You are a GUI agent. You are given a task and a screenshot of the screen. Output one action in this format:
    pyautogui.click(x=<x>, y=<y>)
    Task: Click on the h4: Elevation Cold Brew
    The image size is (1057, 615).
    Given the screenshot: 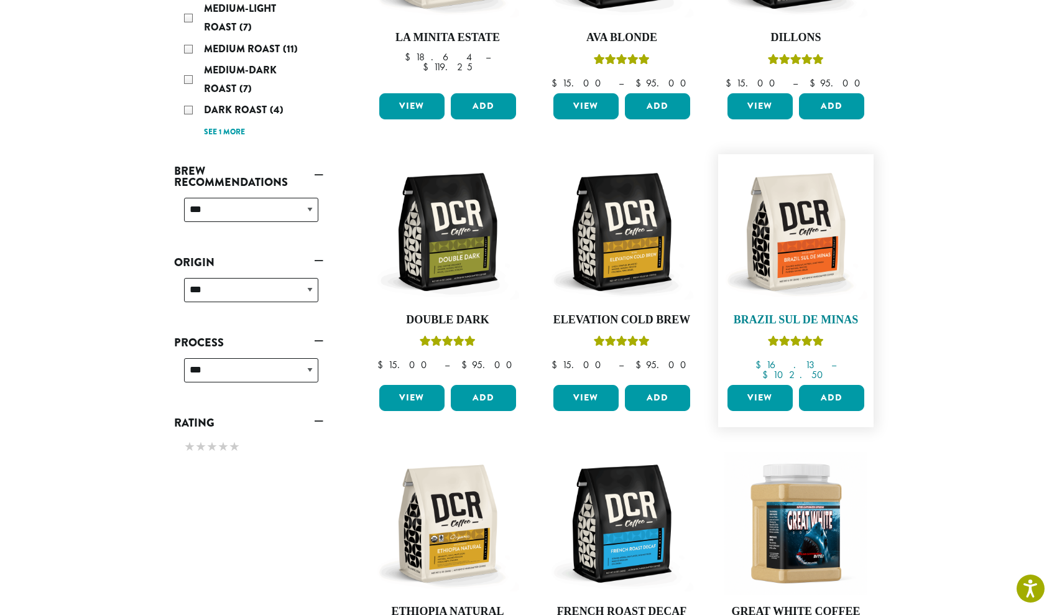 What is the action you would take?
    pyautogui.click(x=622, y=320)
    